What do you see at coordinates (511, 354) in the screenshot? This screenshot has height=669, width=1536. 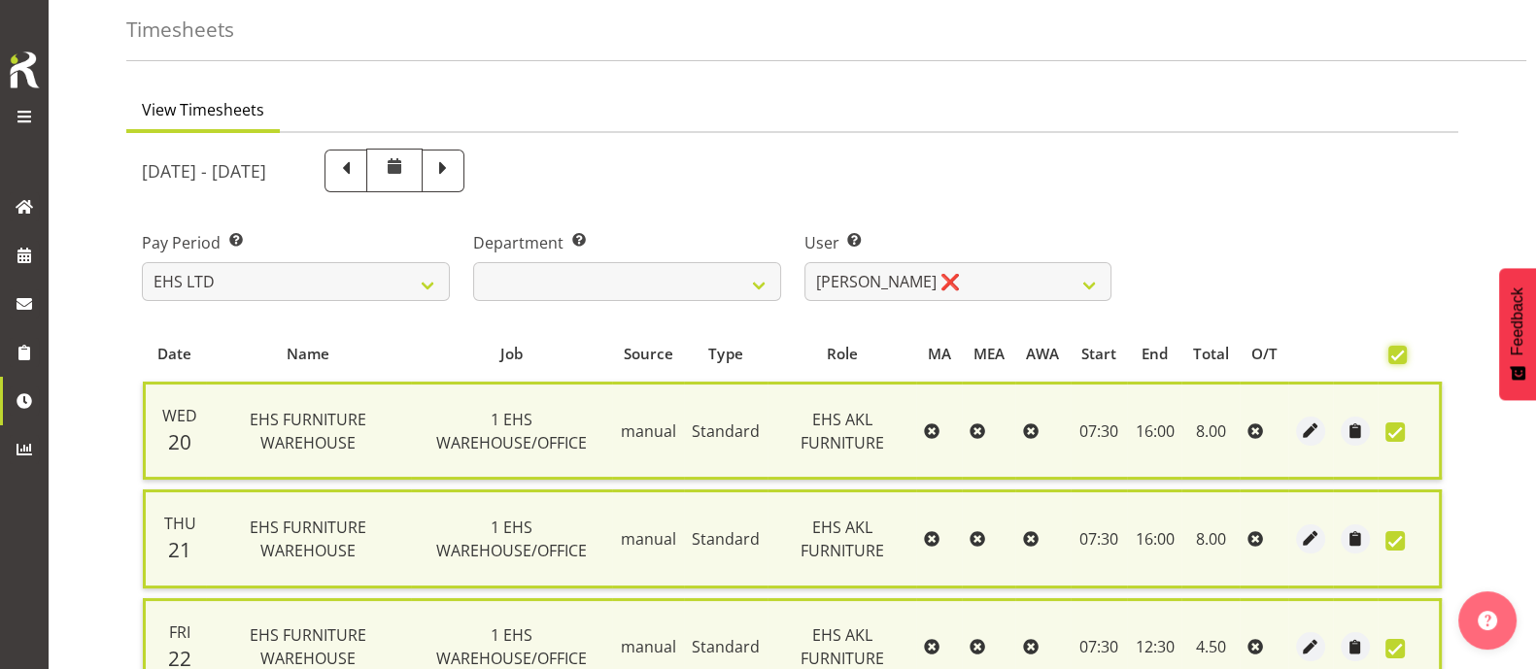 I see `div: Job` at bounding box center [511, 354].